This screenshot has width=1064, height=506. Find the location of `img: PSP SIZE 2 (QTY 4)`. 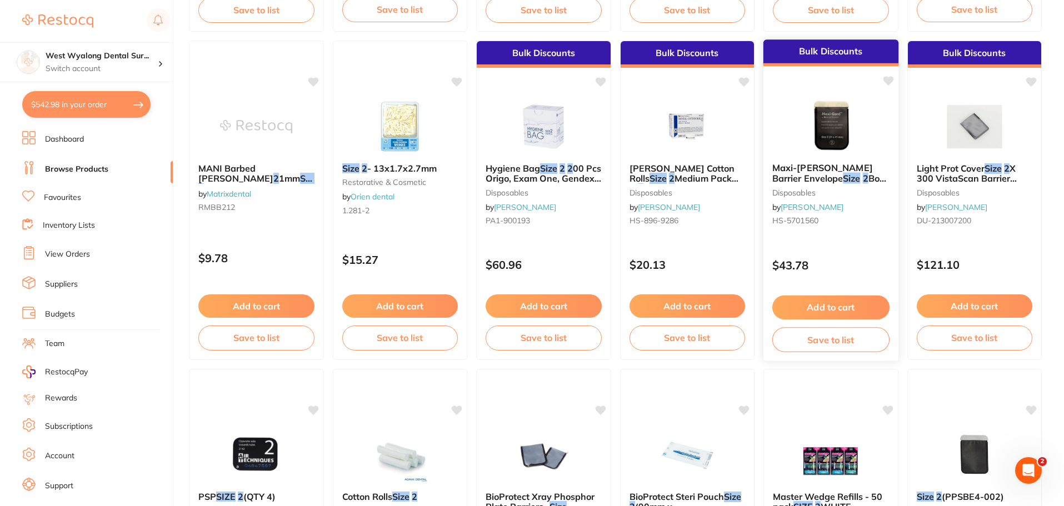

img: PSP SIZE 2 (QTY 4) is located at coordinates (256, 455).